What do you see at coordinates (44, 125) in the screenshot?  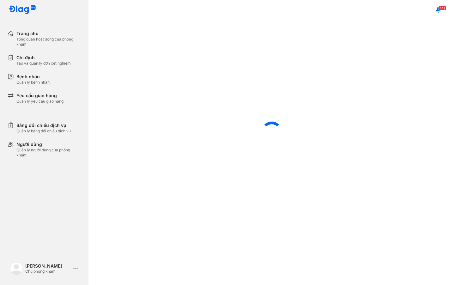 I see `div: Bảng đối chiếu dịch vụ` at bounding box center [44, 125].